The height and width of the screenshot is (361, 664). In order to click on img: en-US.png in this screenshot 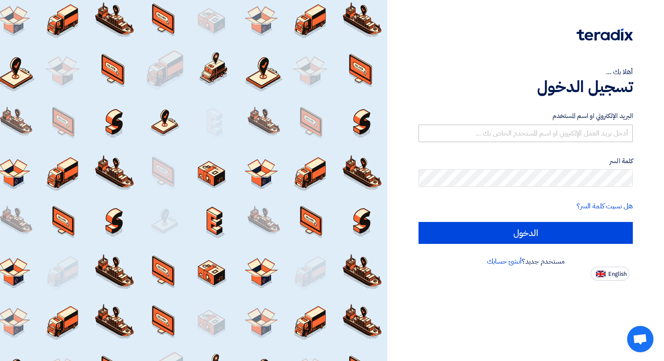, I will do `click(601, 274)`.